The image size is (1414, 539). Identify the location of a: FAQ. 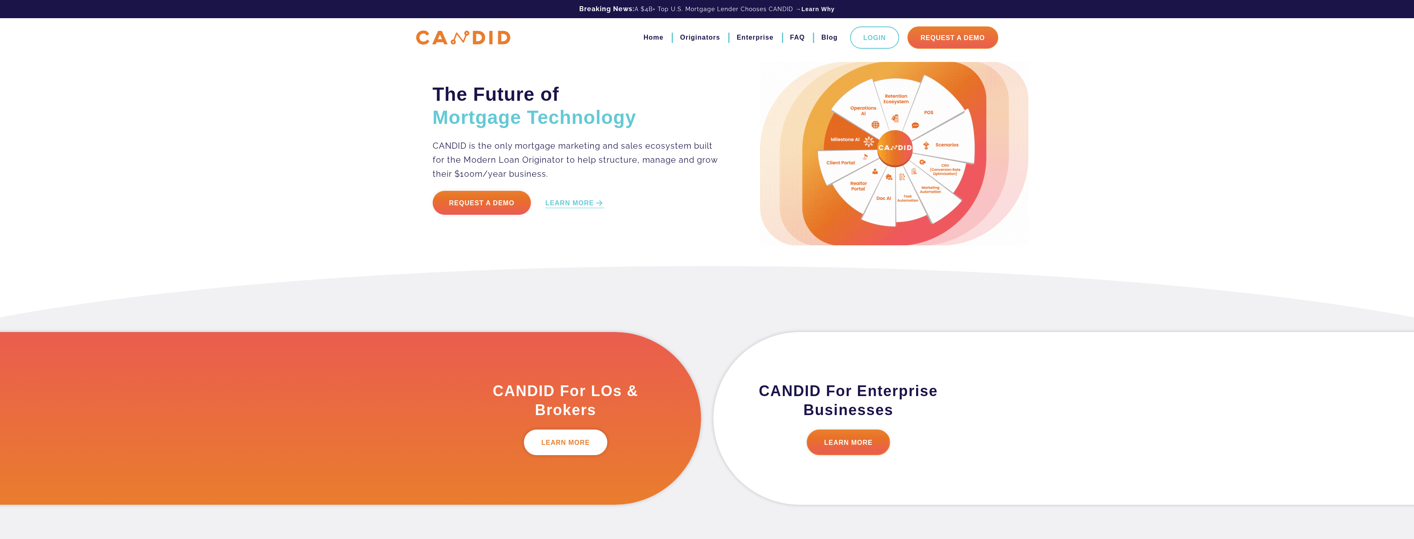
(798, 38).